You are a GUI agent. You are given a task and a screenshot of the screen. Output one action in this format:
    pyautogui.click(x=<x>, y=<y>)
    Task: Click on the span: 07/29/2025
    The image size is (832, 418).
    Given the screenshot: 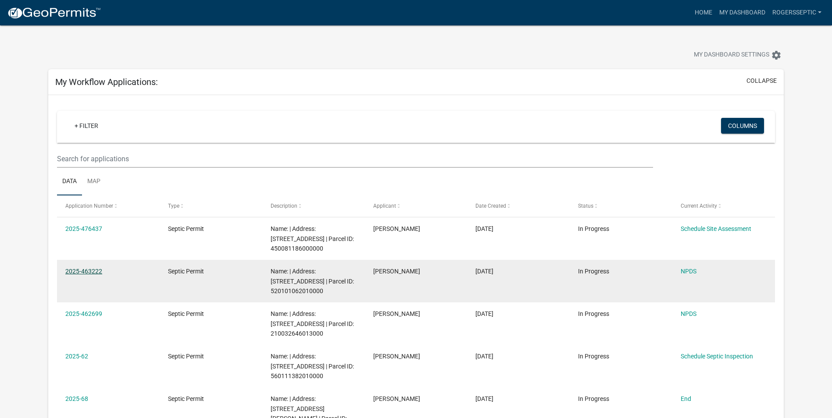 What is the action you would take?
    pyautogui.click(x=484, y=357)
    